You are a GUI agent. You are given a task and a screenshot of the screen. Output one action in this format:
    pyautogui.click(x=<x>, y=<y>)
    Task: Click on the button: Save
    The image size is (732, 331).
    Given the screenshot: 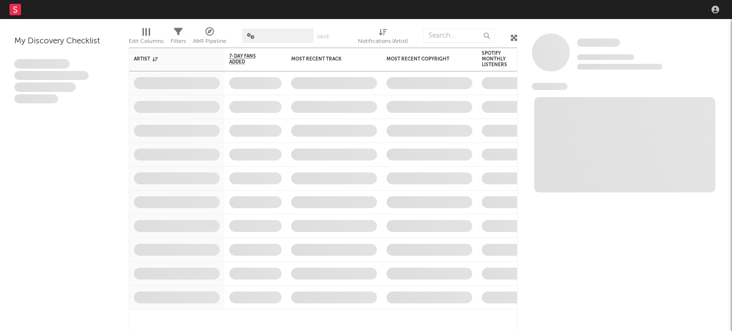 What is the action you would take?
    pyautogui.click(x=323, y=37)
    